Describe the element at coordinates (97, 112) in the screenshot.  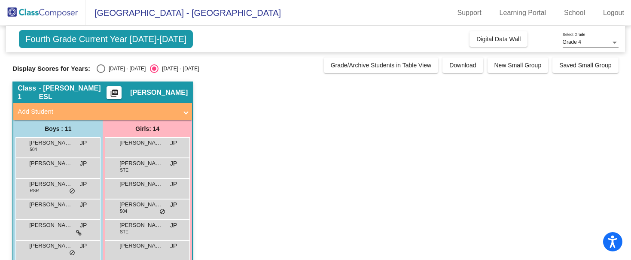
I see `mat-panel-title: Add Student` at that location.